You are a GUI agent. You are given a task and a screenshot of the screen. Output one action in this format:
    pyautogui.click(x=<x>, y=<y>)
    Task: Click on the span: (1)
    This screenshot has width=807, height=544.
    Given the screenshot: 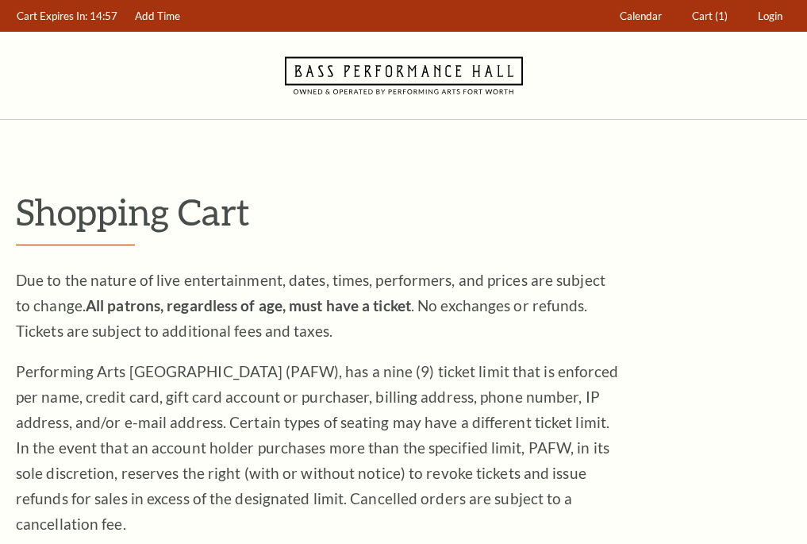 What is the action you would take?
    pyautogui.click(x=722, y=16)
    